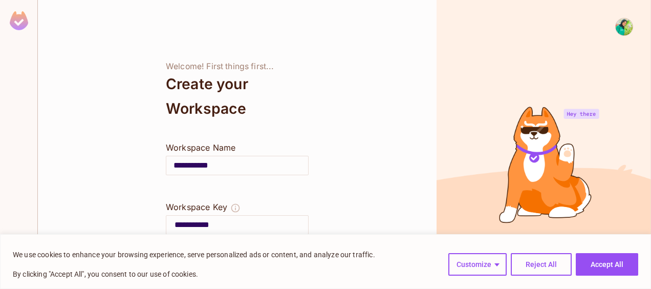 The width and height of the screenshot is (651, 289). I want to click on p: We use cookies to enhance your browsing experience, serve personalized ads or content, and analyz..., so click(194, 254).